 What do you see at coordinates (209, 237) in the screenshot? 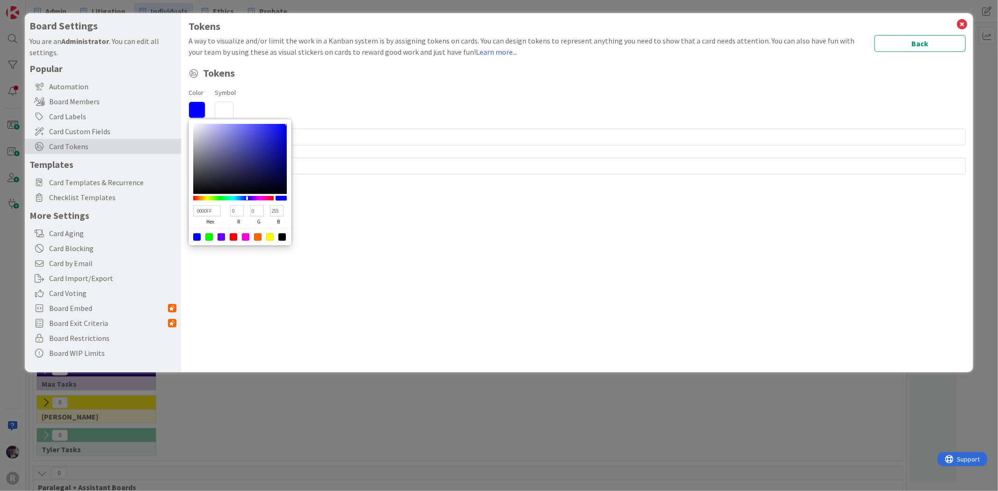
I see `div: #00FF00` at bounding box center [209, 237].